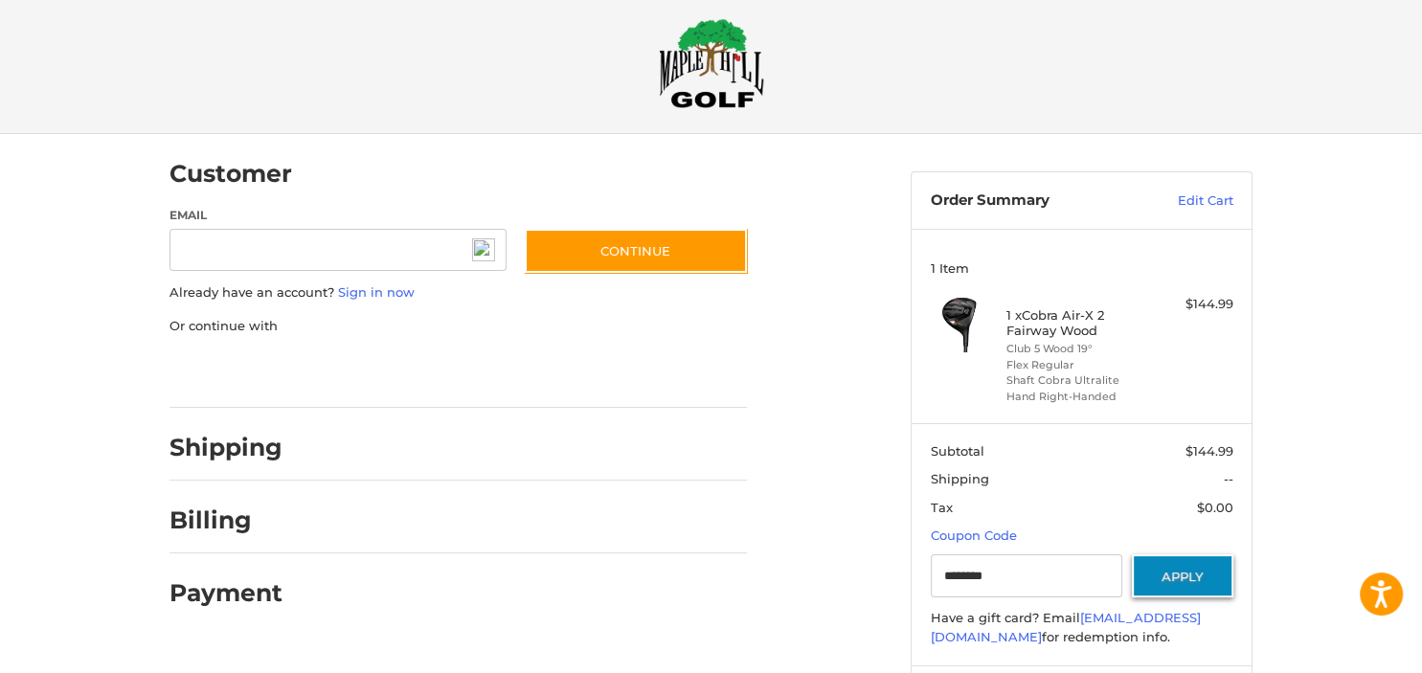 This screenshot has height=673, width=1422. Describe the element at coordinates (1209, 451) in the screenshot. I see `span: $144.99` at that location.